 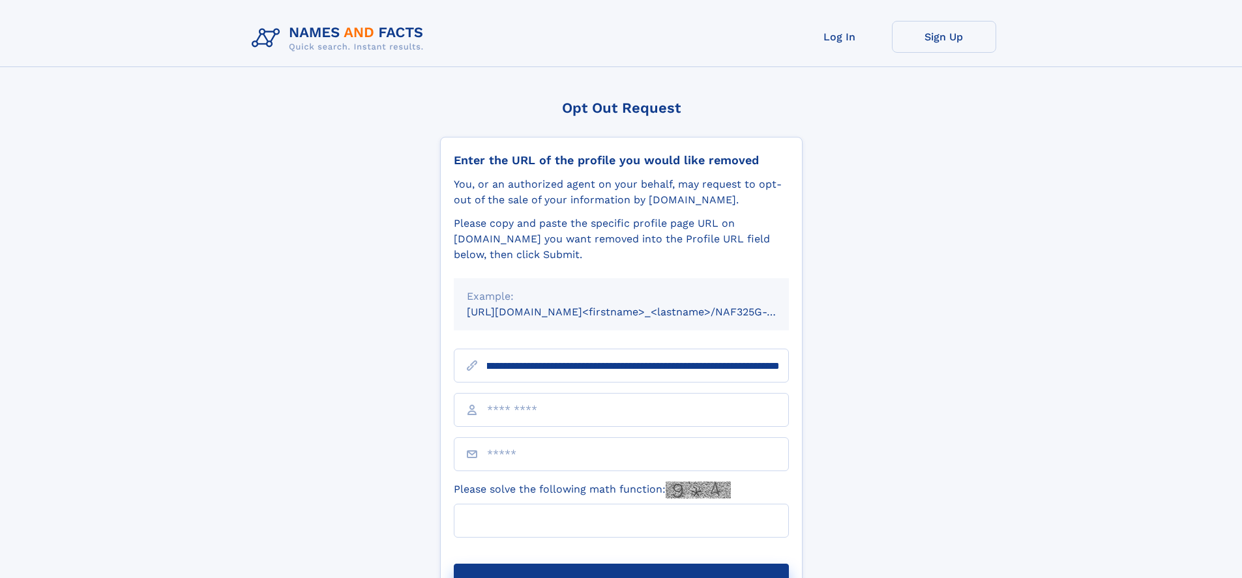 I want to click on div: Enter the URL of the profile you would like removed, so click(x=621, y=160).